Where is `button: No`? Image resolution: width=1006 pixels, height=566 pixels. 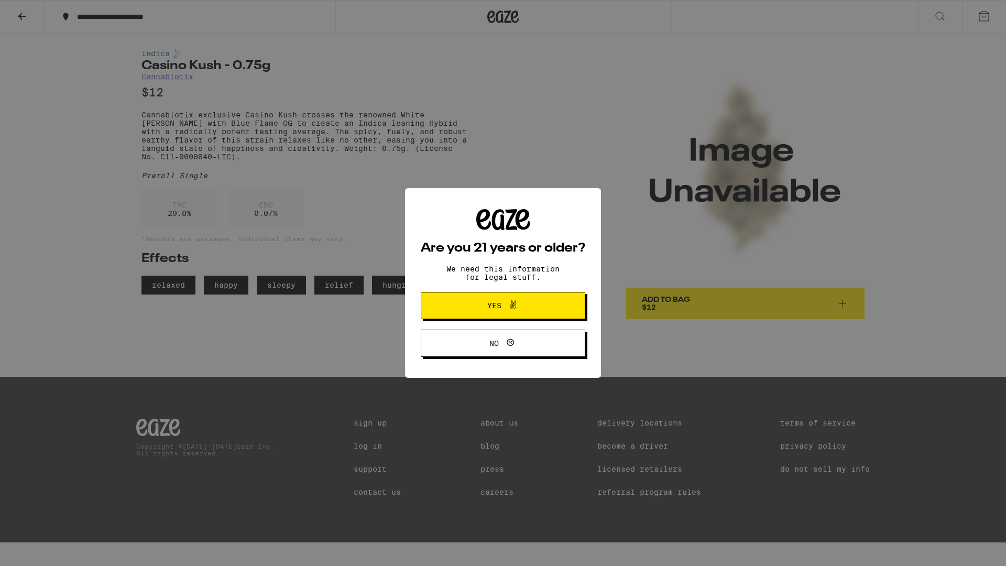
button: No is located at coordinates (503, 343).